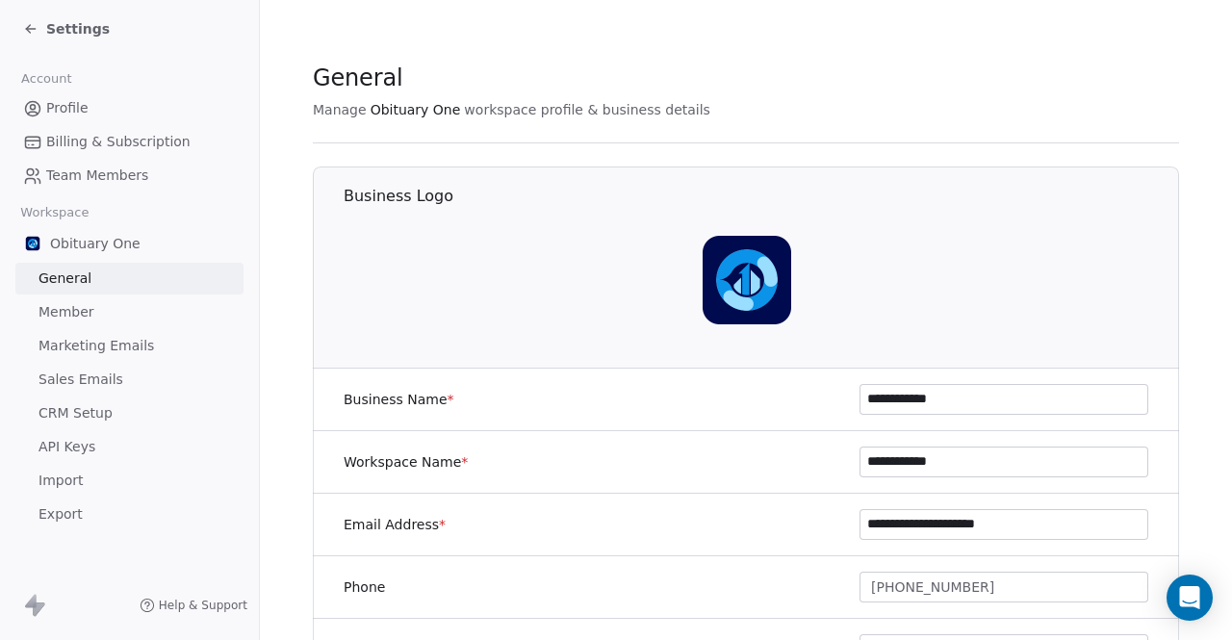 The height and width of the screenshot is (640, 1232). I want to click on span: Settings, so click(78, 29).